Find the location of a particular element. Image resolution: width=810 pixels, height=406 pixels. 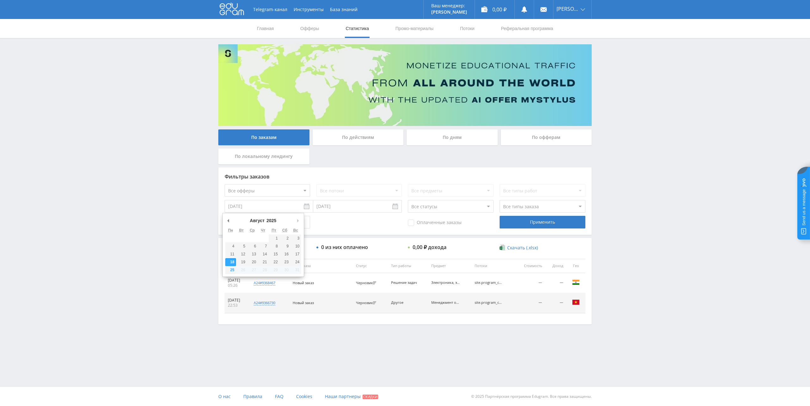

button: 17 is located at coordinates (295, 254).